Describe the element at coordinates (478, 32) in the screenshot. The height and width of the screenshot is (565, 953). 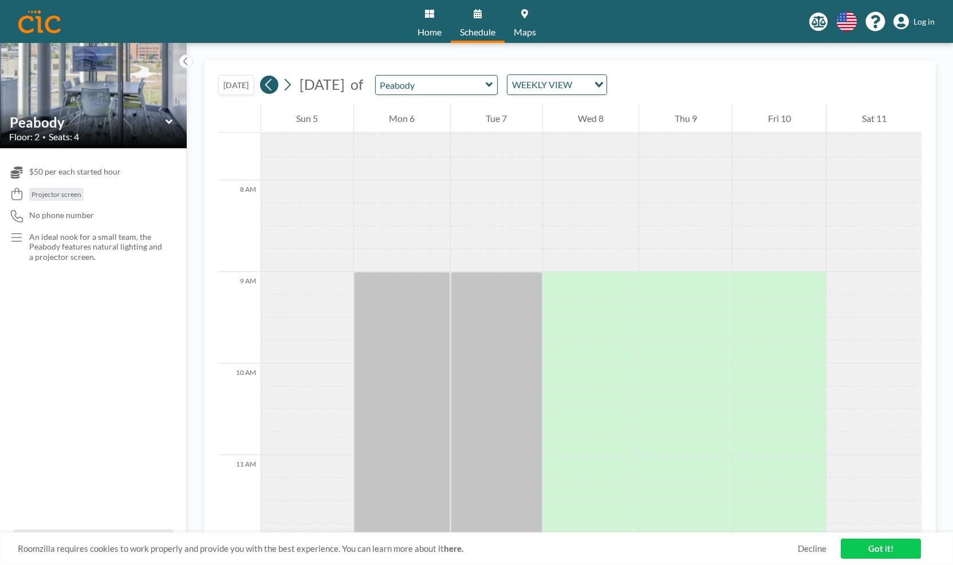
I see `span: Schedule` at that location.